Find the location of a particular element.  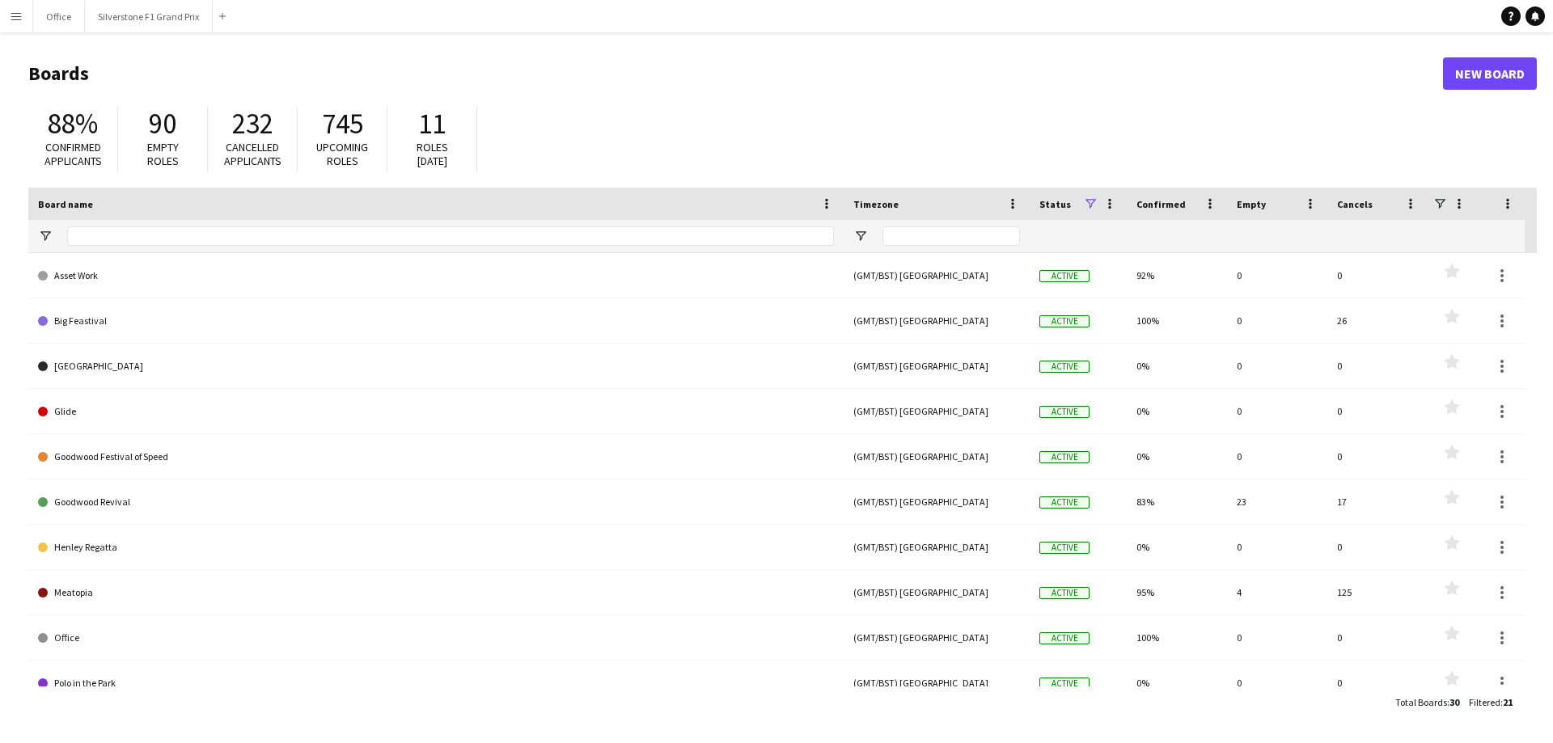

a: Asset Work is located at coordinates (436, 276).